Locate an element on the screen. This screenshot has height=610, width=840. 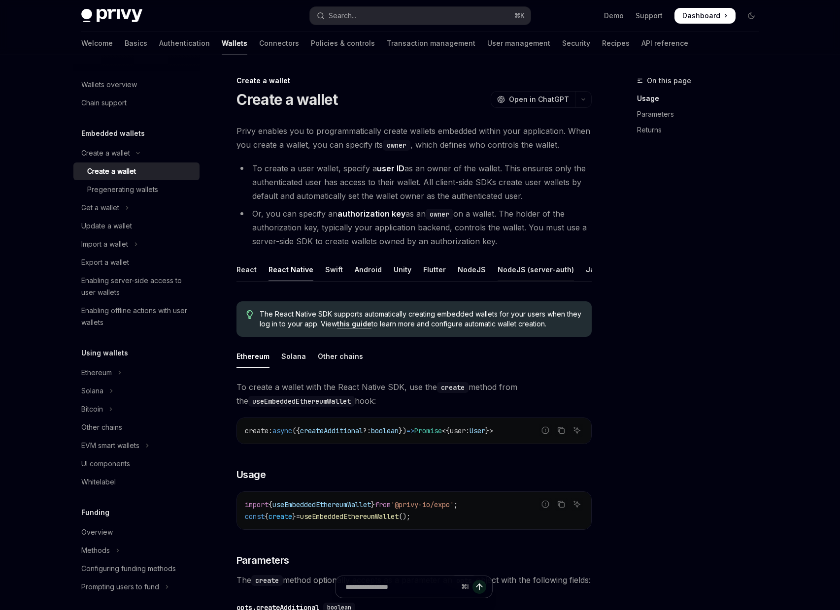
span: from is located at coordinates (383, 505).